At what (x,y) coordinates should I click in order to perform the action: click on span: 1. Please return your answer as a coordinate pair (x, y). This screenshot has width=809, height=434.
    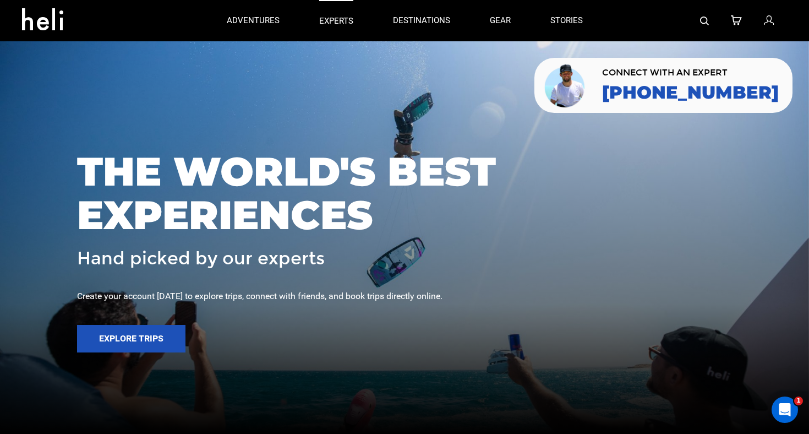
    Looking at the image, I should click on (799, 401).